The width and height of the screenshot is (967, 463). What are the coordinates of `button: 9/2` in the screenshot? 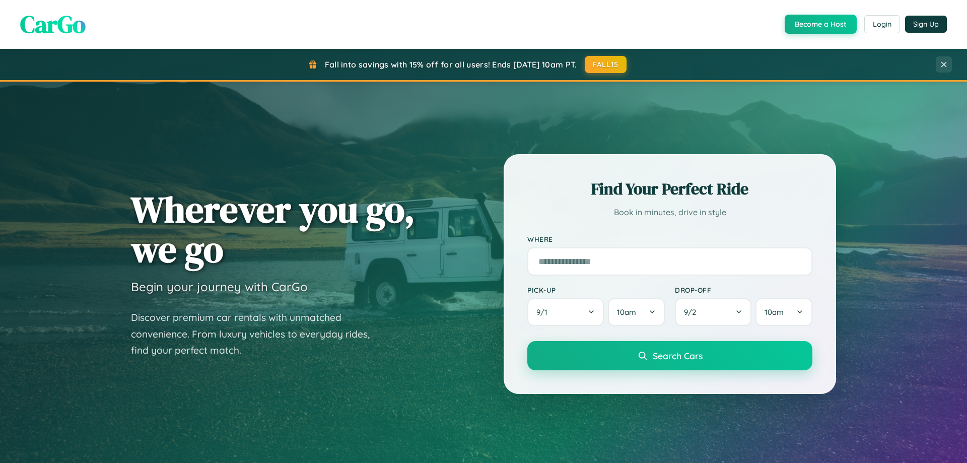 It's located at (713, 312).